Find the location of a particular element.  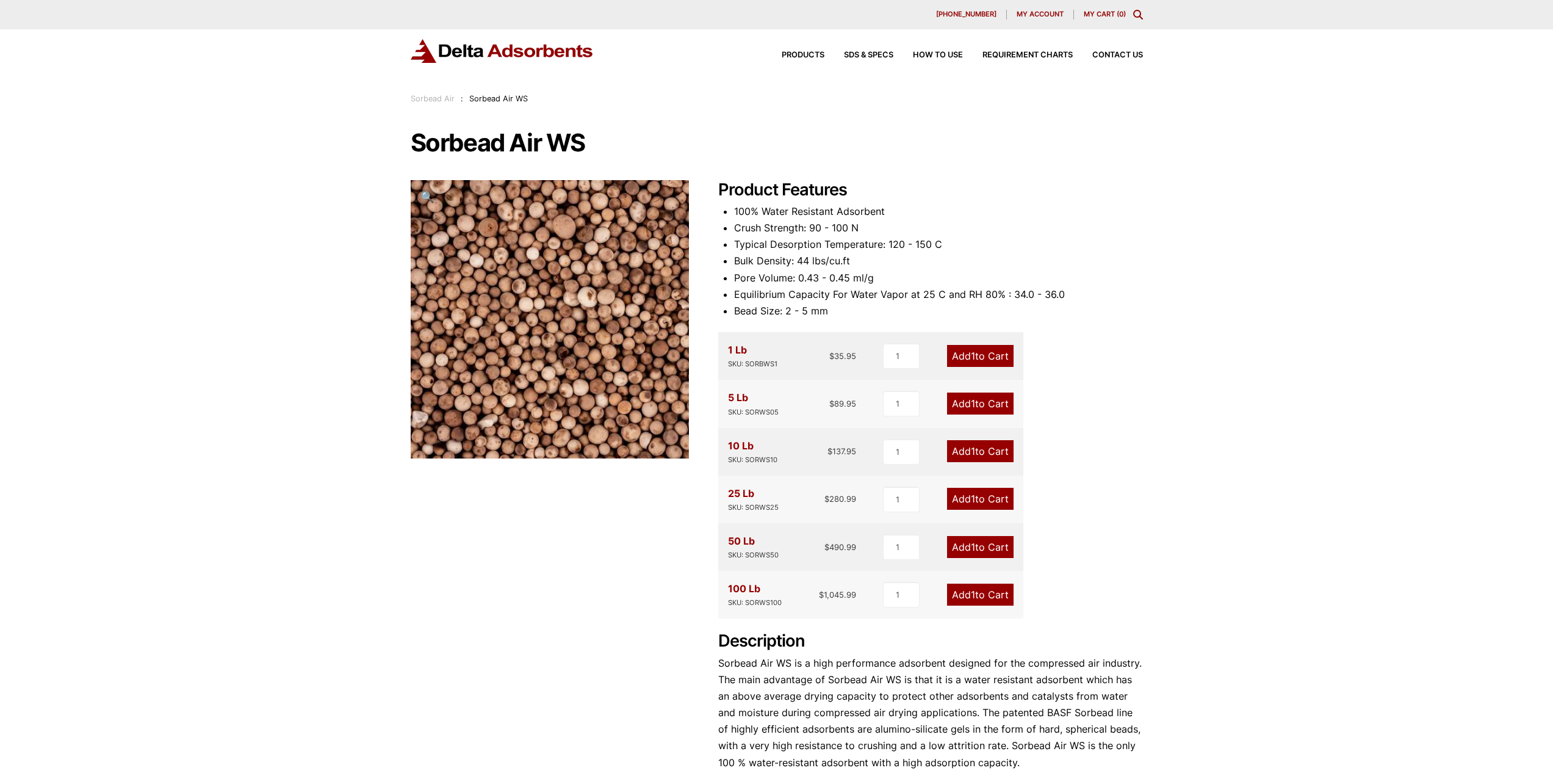

div: 50 Lb is located at coordinates (753, 547).